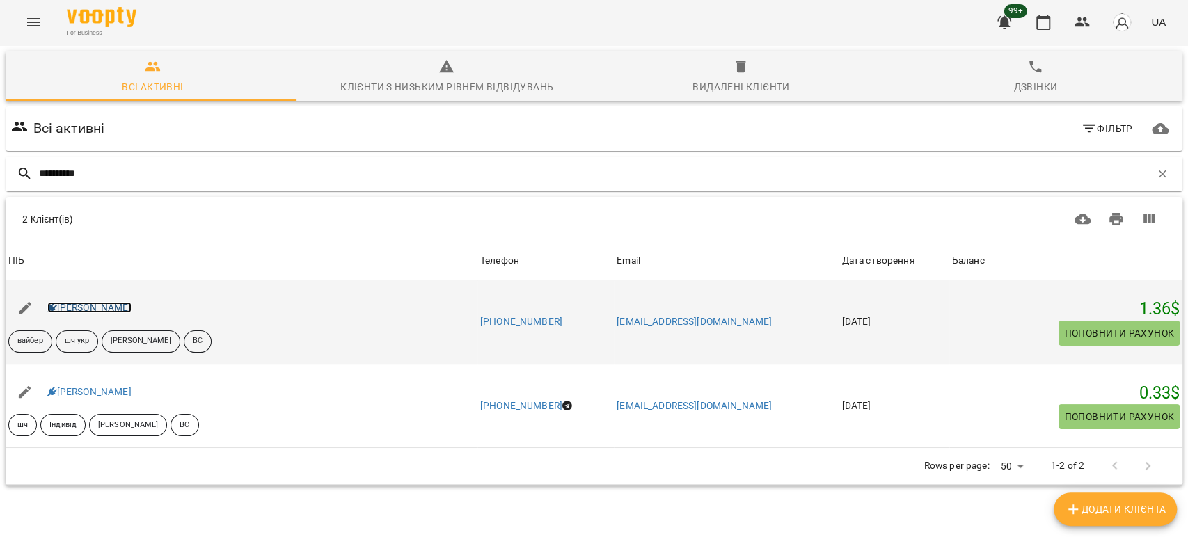 This screenshot has width=1188, height=537. What do you see at coordinates (102, 17) in the screenshot?
I see `img: Voopty Logo` at bounding box center [102, 17].